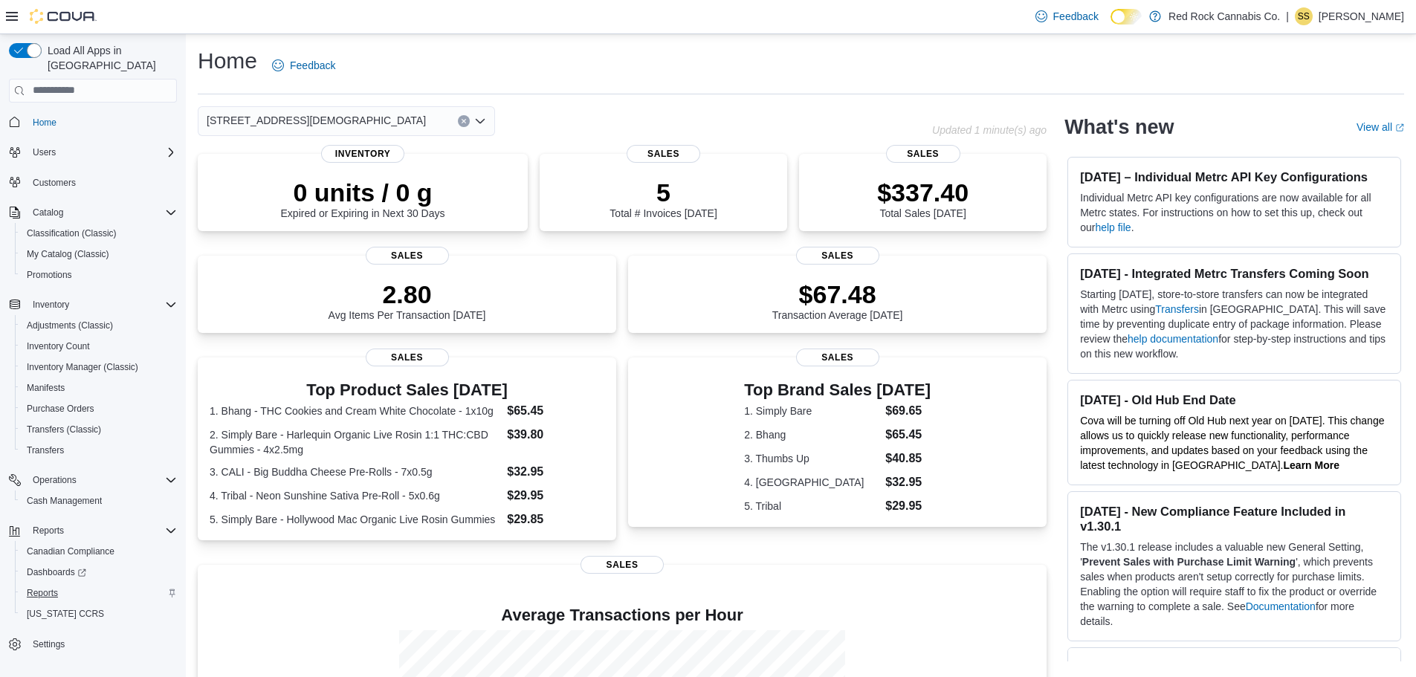 The image size is (1416, 677). I want to click on dt: 3. CALI - Big Buddha Cheese Pre-Rolls - 7x0.5g, so click(355, 472).